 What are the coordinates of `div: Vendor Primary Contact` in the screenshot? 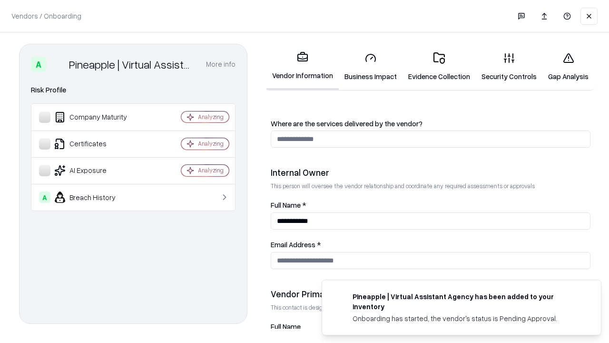 It's located at (431, 294).